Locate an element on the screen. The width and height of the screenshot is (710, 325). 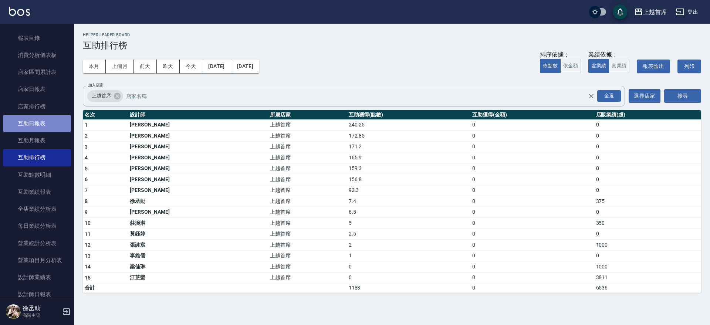
td: 徐丞勛 is located at coordinates (198, 202).